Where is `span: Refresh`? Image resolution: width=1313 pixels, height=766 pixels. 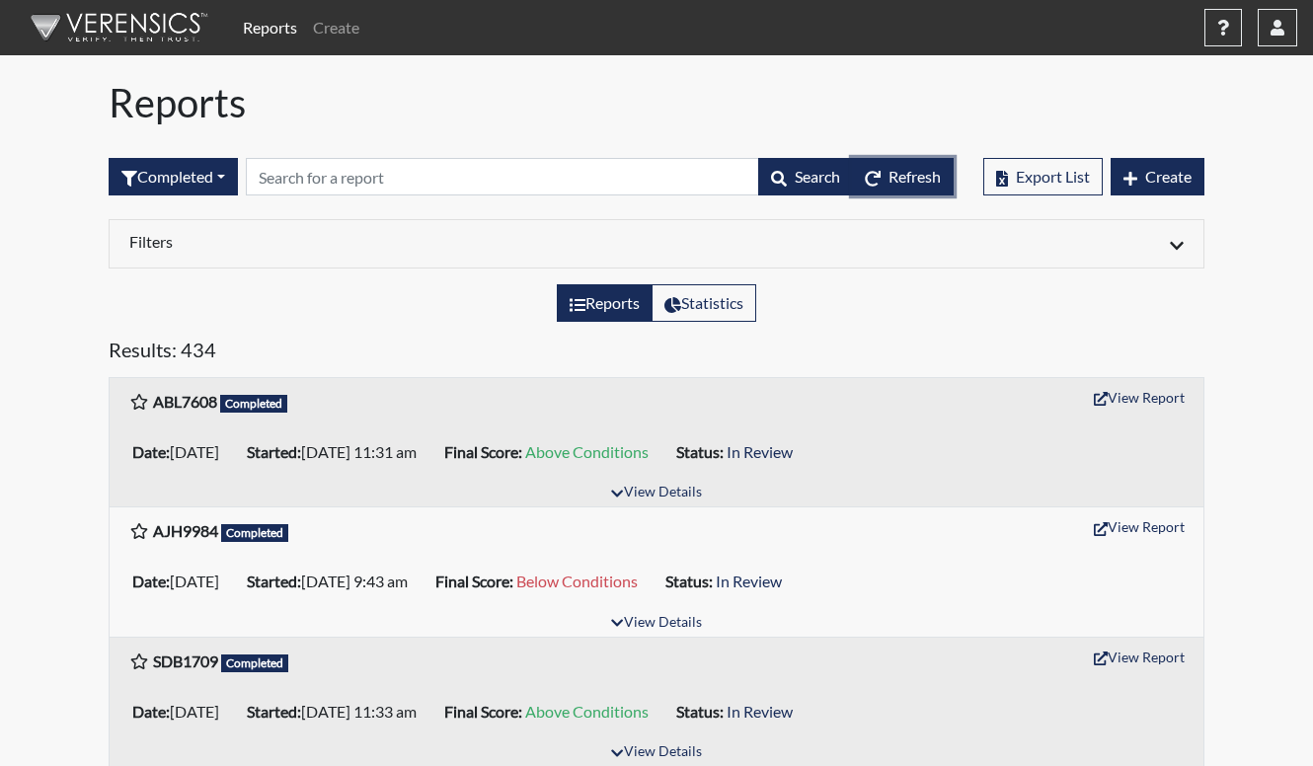 span: Refresh is located at coordinates (914, 176).